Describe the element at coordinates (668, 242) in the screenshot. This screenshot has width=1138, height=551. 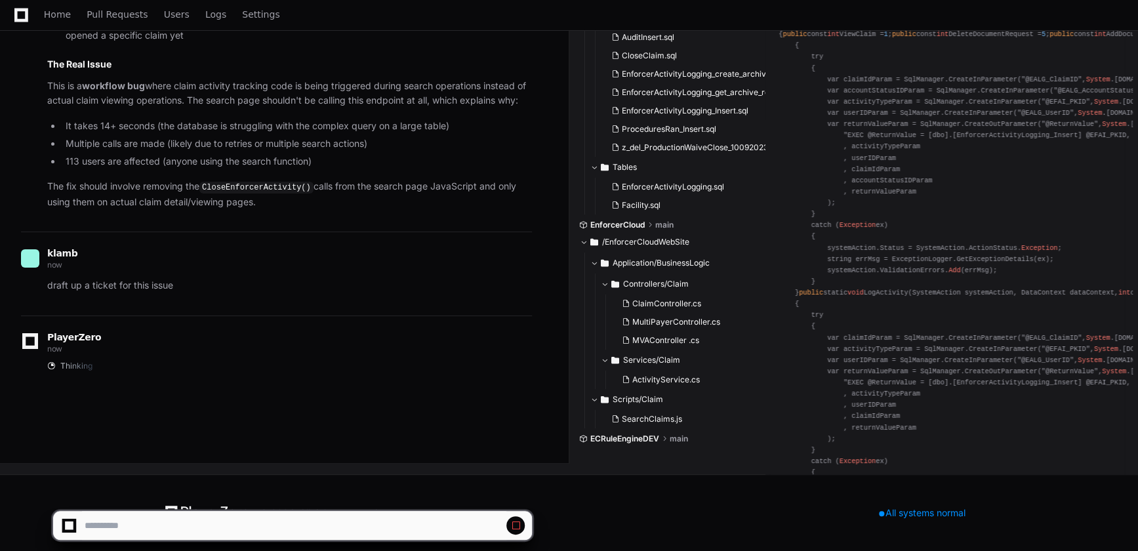
I see `button: /EnforcerCloudWebSite` at that location.